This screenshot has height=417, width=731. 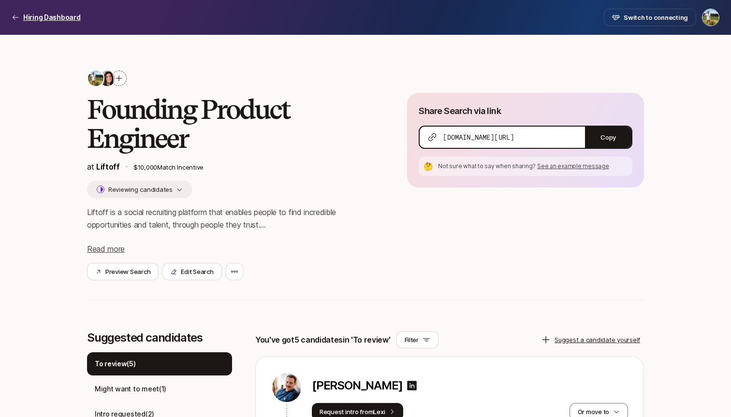 I want to click on p: Liftoff is a social recruiting platform that enables people to find incredible opportunities and ..., so click(x=232, y=218).